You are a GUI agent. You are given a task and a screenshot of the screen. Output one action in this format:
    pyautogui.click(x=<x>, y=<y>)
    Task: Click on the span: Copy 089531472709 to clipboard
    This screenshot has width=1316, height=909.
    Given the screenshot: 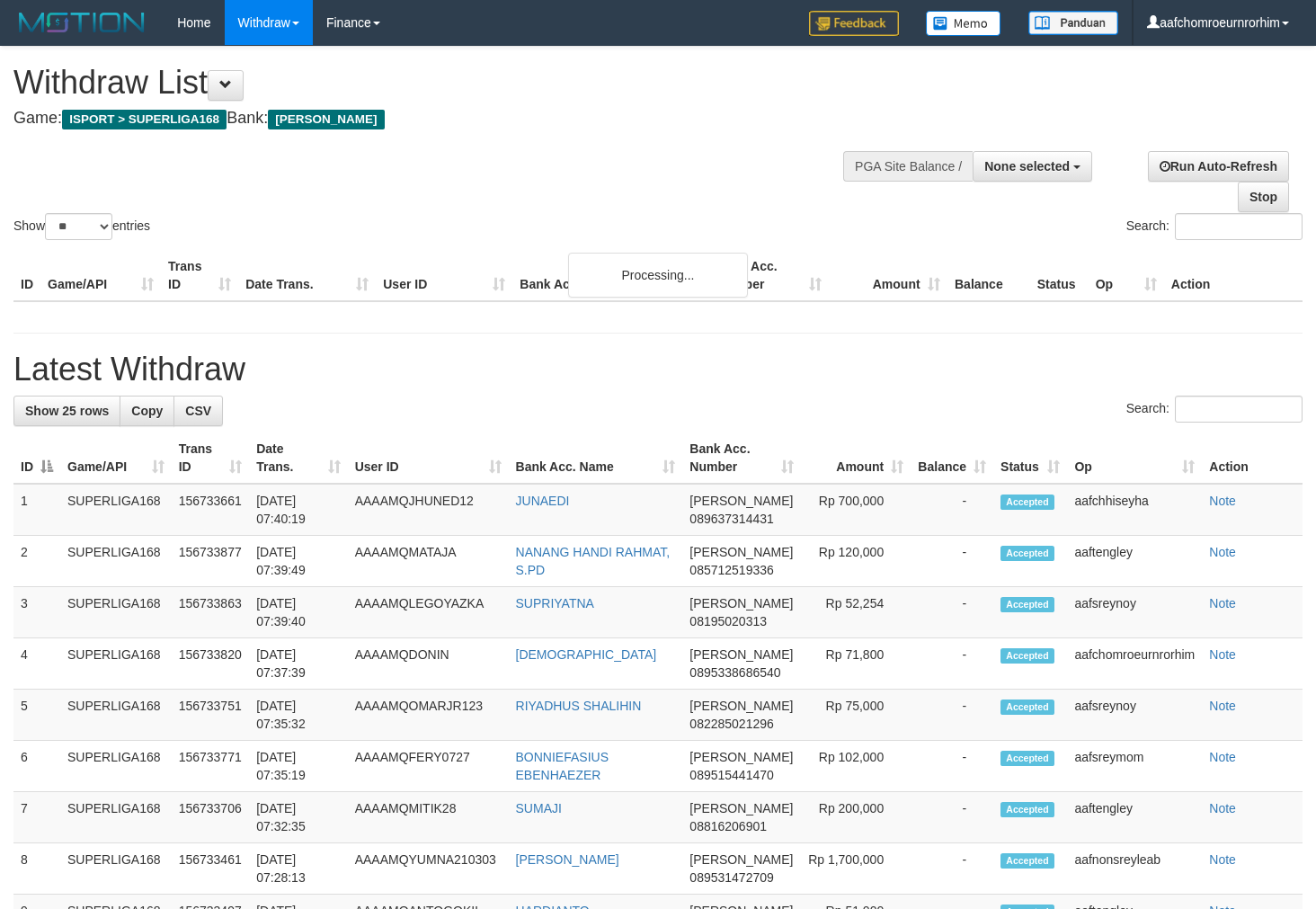 What is the action you would take?
    pyautogui.click(x=731, y=877)
    